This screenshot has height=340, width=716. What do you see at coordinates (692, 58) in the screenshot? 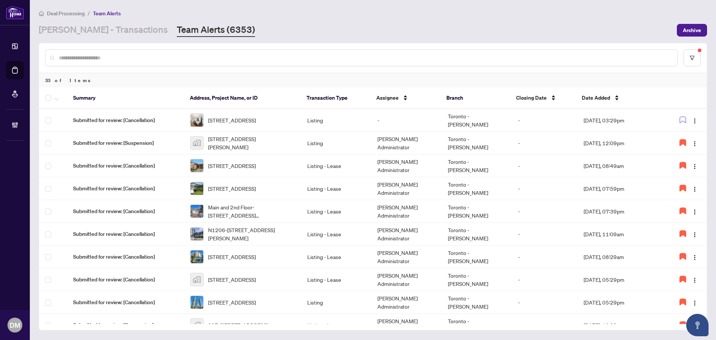
I see `button: filter` at bounding box center [692, 58].